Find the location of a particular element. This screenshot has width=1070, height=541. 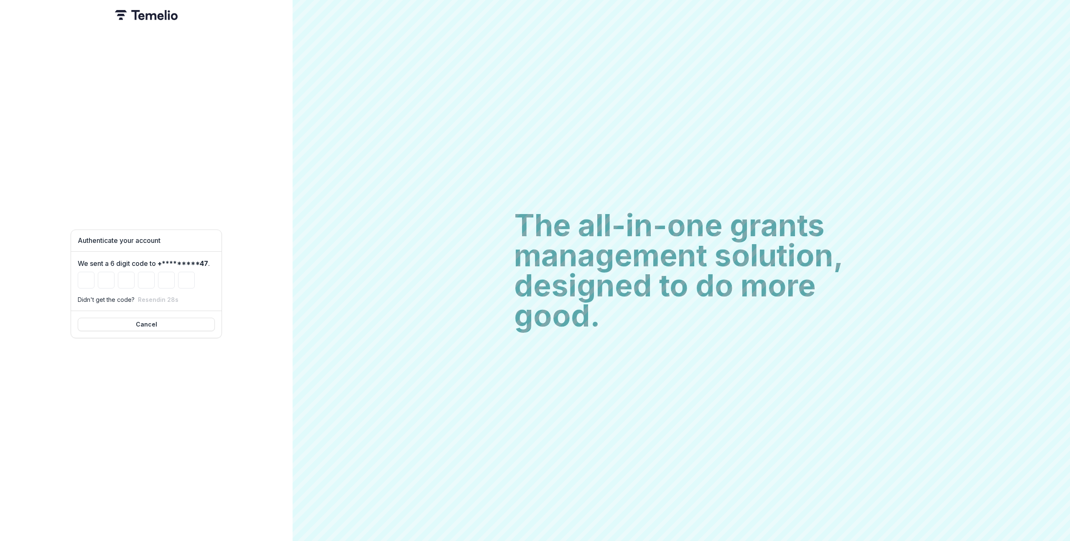

img: Temelio is located at coordinates (146, 15).